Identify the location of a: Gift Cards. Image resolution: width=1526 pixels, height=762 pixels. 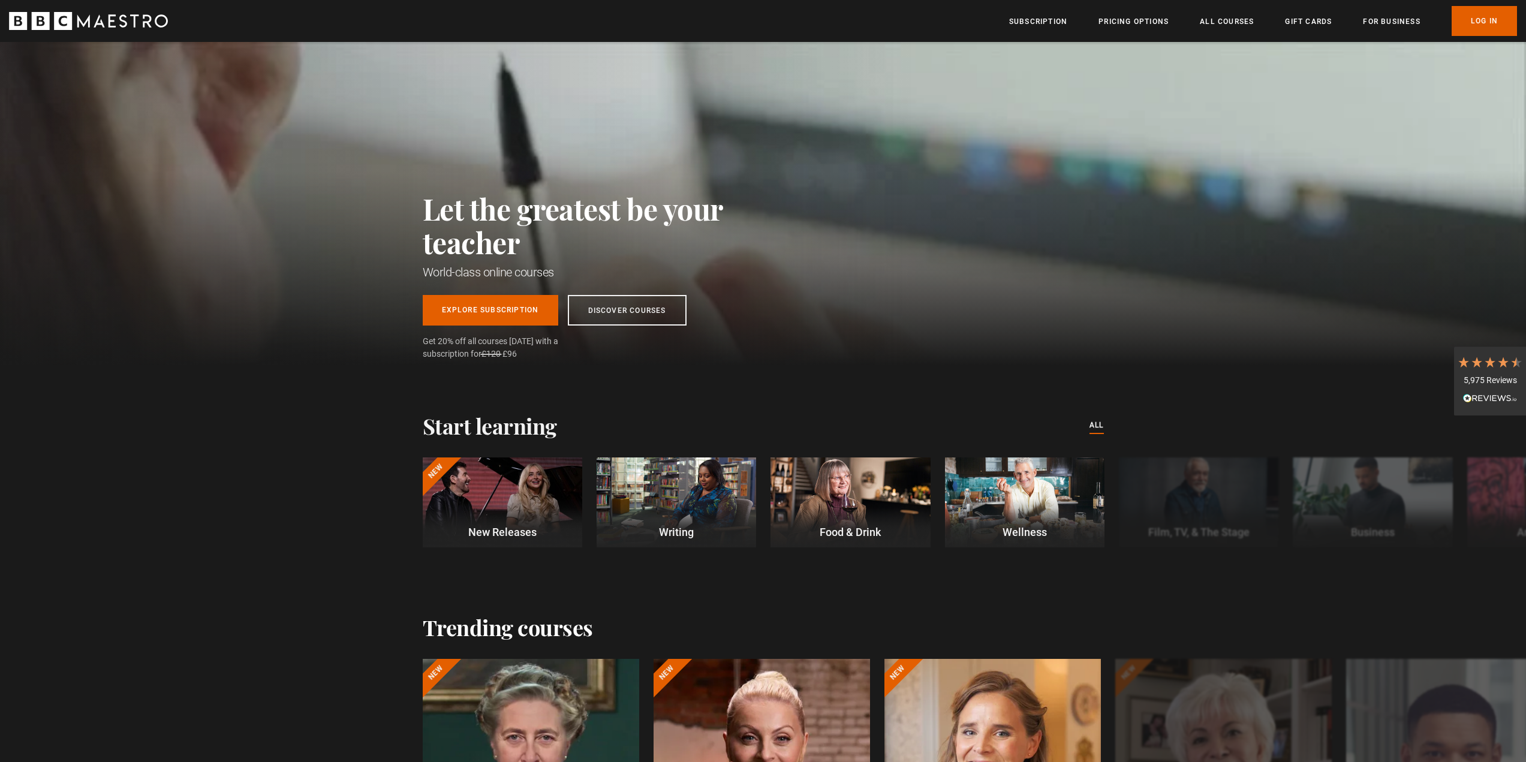
(1308, 22).